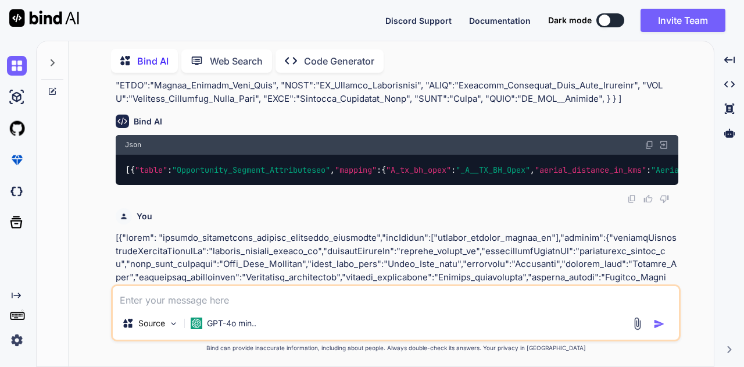 This screenshot has height=367, width=744. What do you see at coordinates (251, 170) in the screenshot?
I see `span: "Opportunity_Segment_Attributeseo"` at bounding box center [251, 170].